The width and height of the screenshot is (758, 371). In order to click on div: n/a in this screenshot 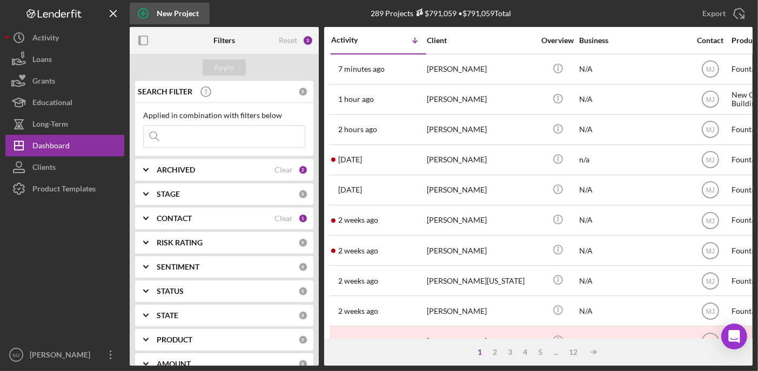, I will do `click(633, 160)`.